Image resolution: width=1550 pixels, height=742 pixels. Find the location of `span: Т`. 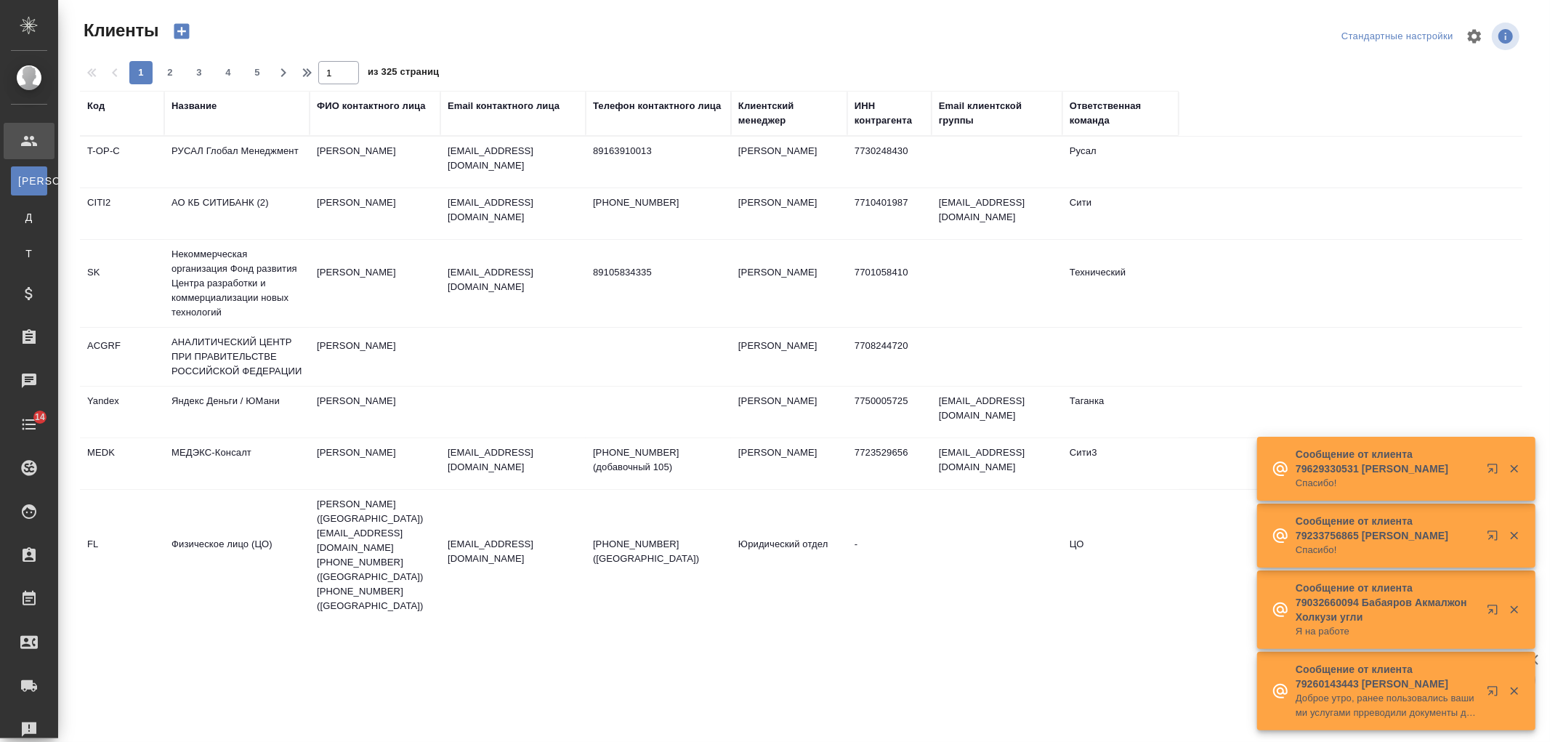

span: Т is located at coordinates (29, 254).